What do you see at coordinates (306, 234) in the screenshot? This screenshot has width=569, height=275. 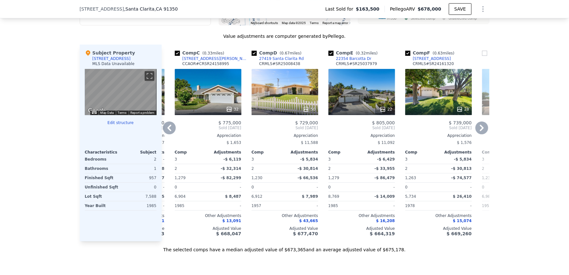 I see `span: $ 677,470` at bounding box center [306, 234].